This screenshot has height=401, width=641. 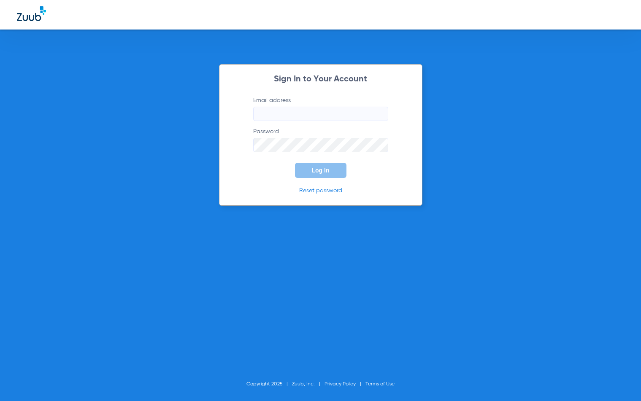 What do you see at coordinates (308, 384) in the screenshot?
I see `li: Zuub, Inc.` at bounding box center [308, 384].